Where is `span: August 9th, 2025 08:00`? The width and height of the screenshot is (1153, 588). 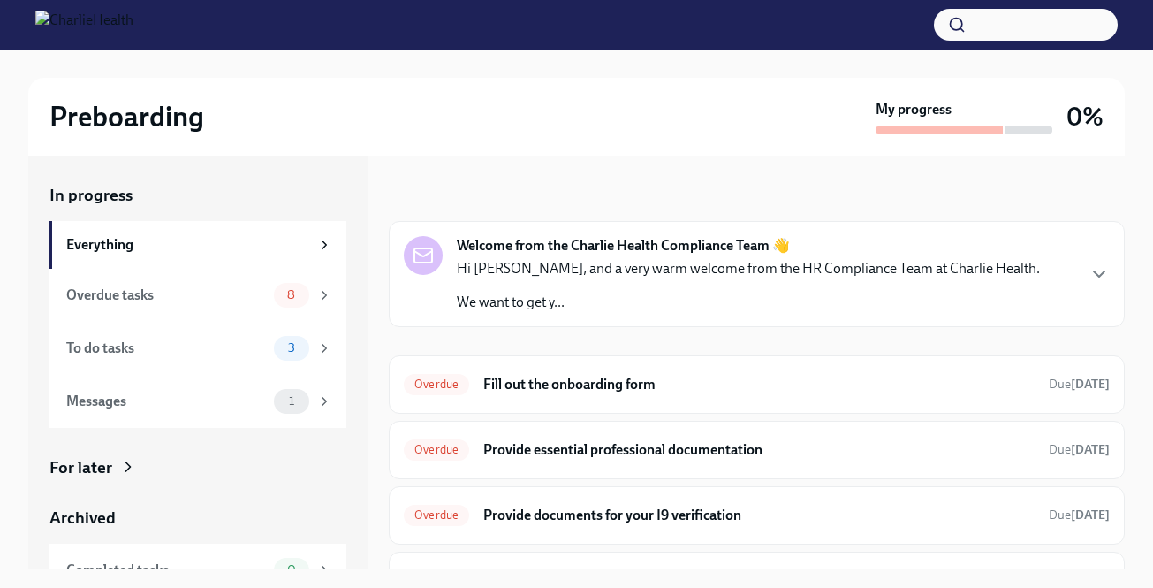
span: August 9th, 2025 08:00 is located at coordinates (1079, 384).